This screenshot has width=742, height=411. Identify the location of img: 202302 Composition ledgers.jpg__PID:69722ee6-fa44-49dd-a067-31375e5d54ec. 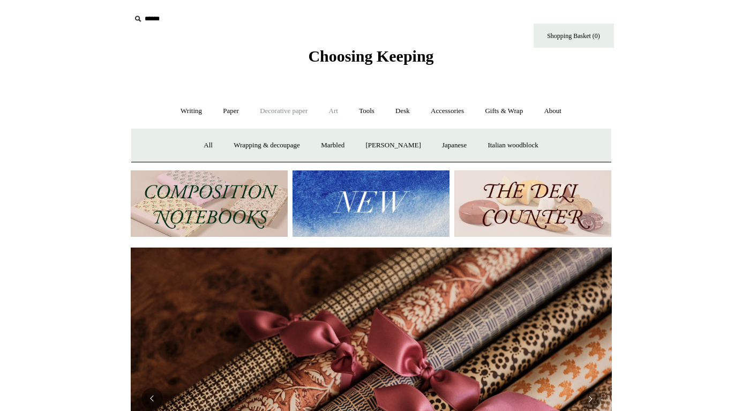
(209, 204).